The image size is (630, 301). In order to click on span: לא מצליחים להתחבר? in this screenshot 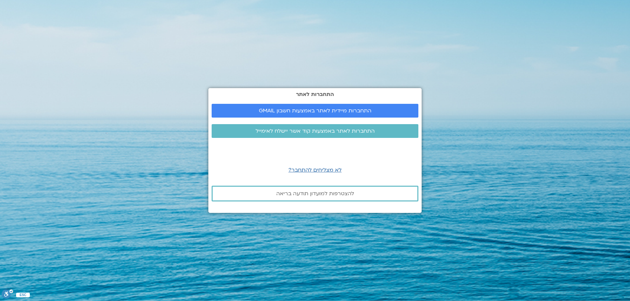, I will do `click(315, 170)`.